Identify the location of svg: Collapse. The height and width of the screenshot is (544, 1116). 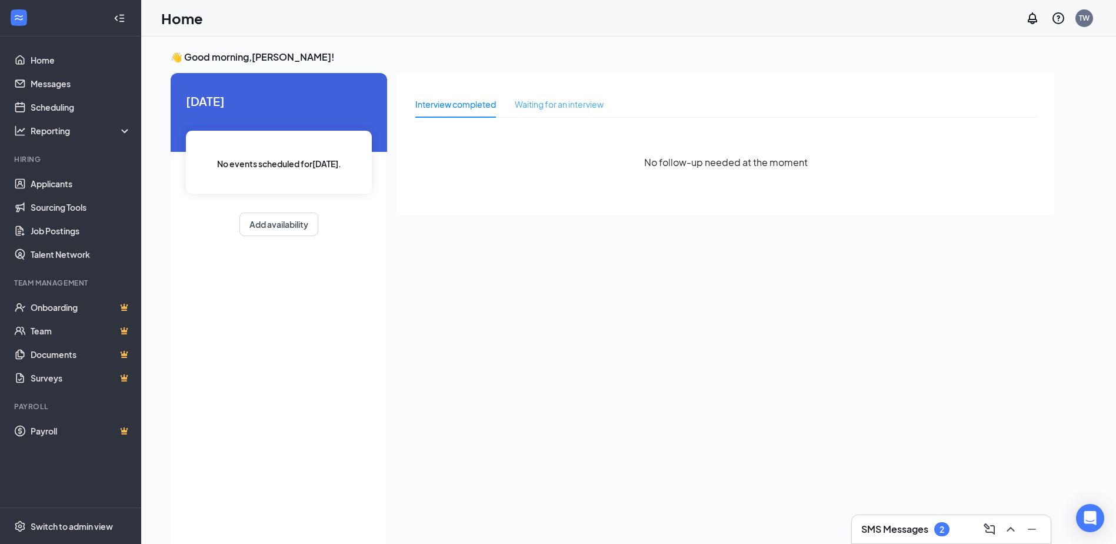
(119, 18).